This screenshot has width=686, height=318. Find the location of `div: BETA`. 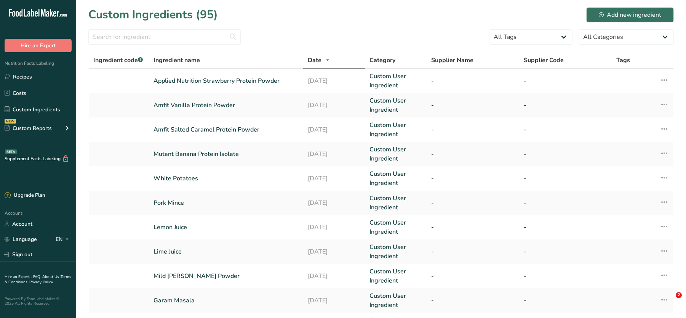

div: BETA is located at coordinates (11, 152).